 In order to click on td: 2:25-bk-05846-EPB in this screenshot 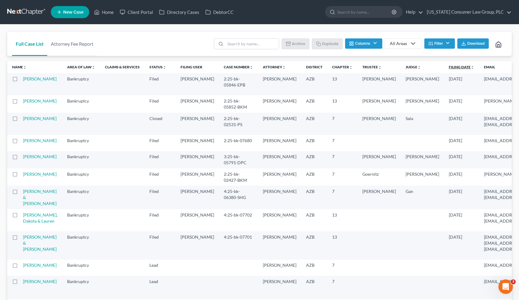, I will do `click(238, 84)`.